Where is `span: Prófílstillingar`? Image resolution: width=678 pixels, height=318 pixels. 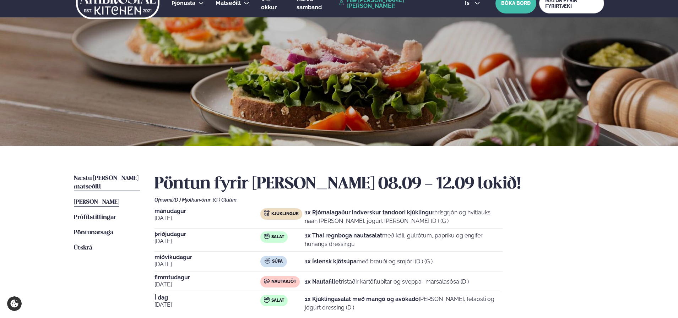 span: Prófílstillingar is located at coordinates (95, 217).